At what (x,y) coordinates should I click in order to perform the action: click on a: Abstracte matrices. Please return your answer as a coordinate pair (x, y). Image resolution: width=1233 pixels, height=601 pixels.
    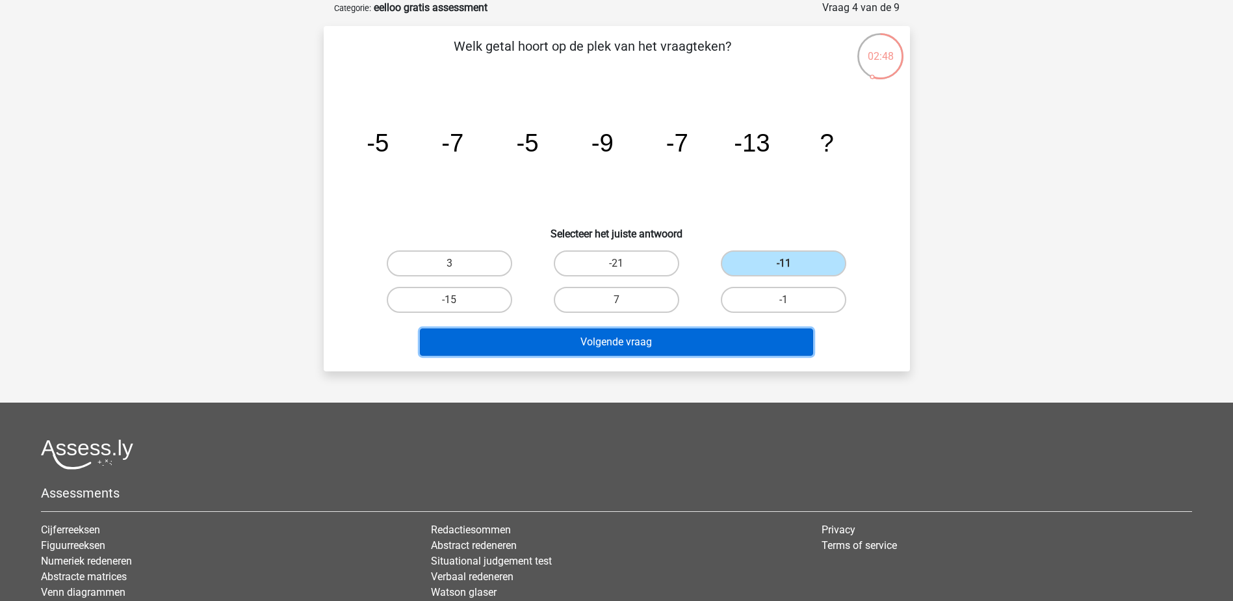
    Looking at the image, I should click on (84, 576).